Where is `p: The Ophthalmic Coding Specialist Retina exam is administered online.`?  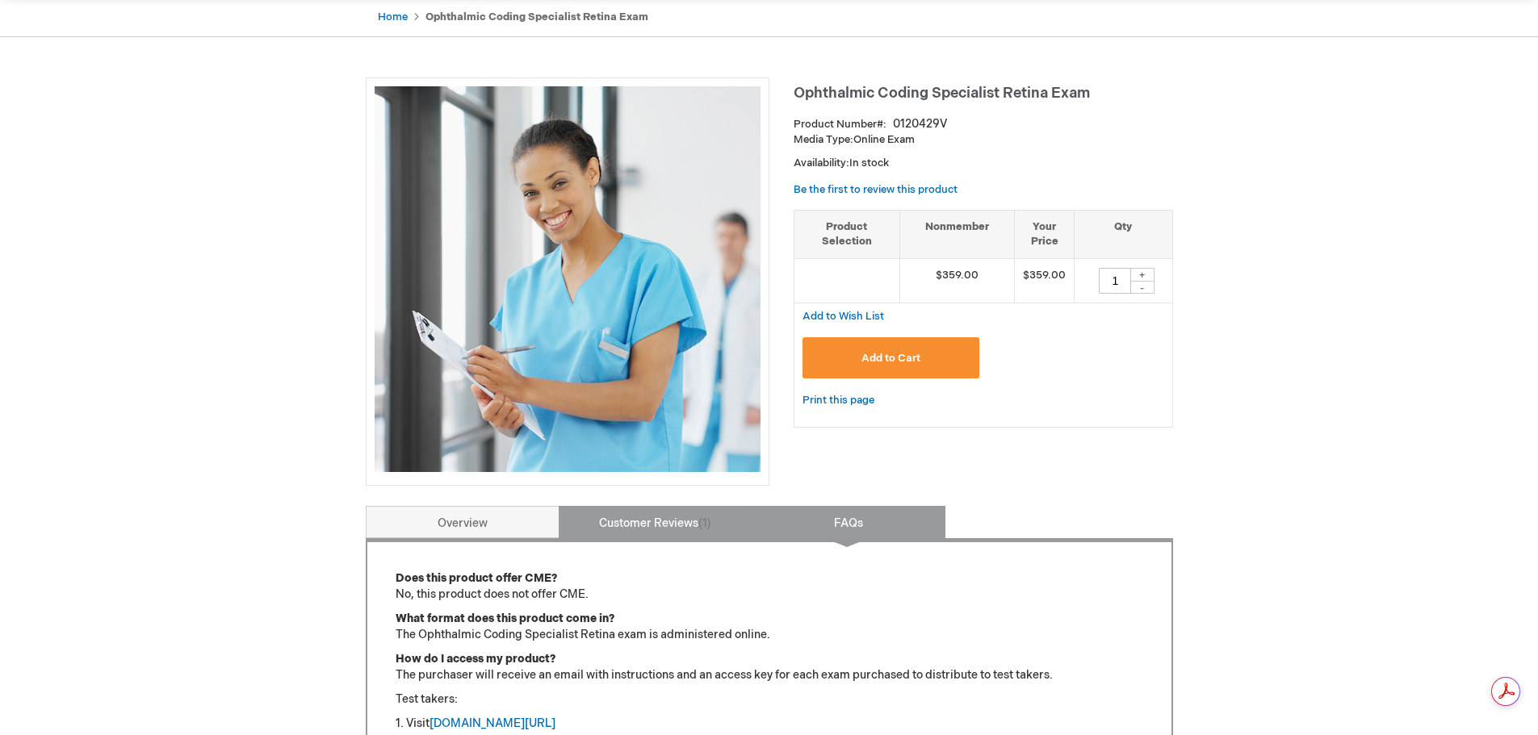 p: The Ophthalmic Coding Specialist Retina exam is administered online. is located at coordinates (769, 627).